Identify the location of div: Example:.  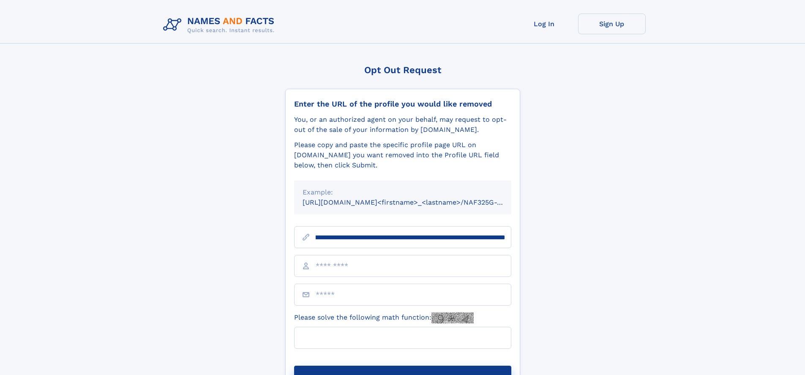
(402, 192).